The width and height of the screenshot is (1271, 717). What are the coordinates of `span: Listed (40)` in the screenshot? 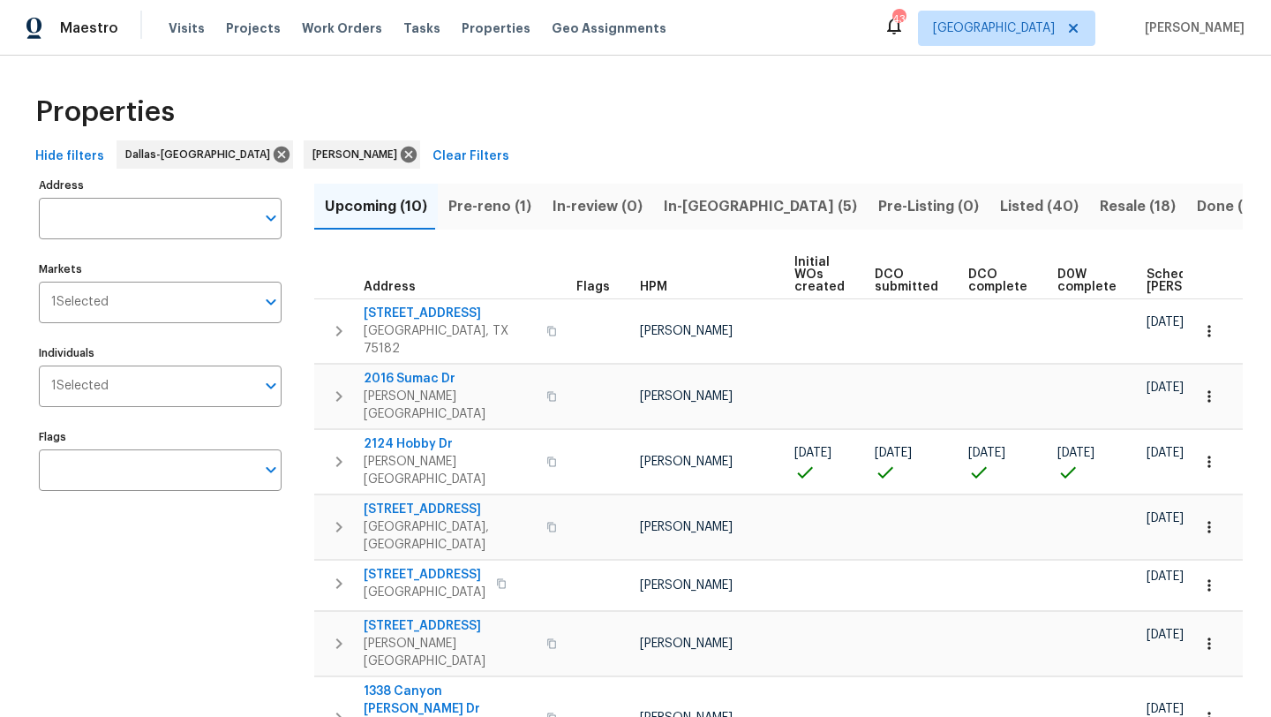 It's located at (1039, 207).